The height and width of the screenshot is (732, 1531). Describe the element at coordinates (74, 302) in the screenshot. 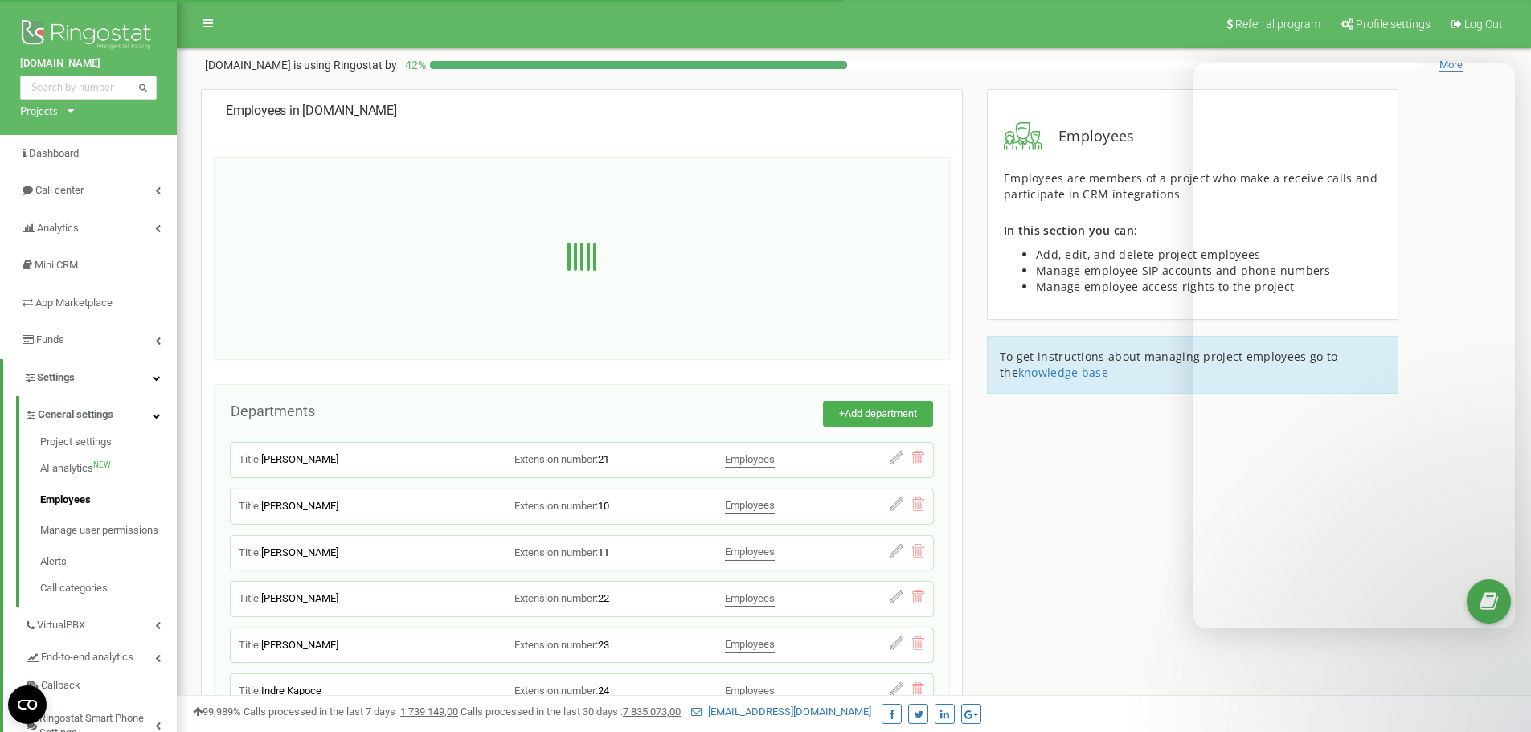

I see `span: App Marketplace` at that location.